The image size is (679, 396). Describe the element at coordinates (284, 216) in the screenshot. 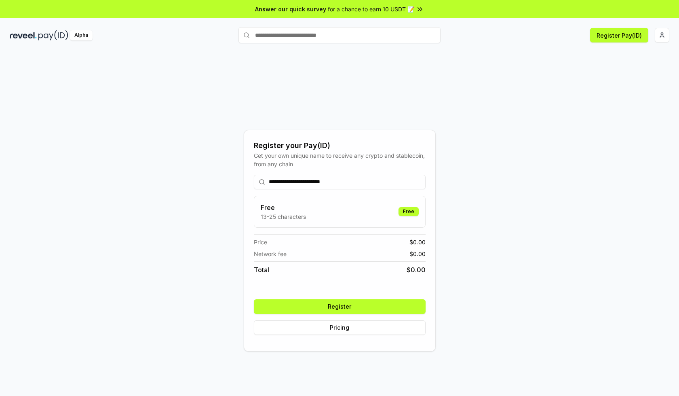

I see `p: 13-25 characters` at that location.